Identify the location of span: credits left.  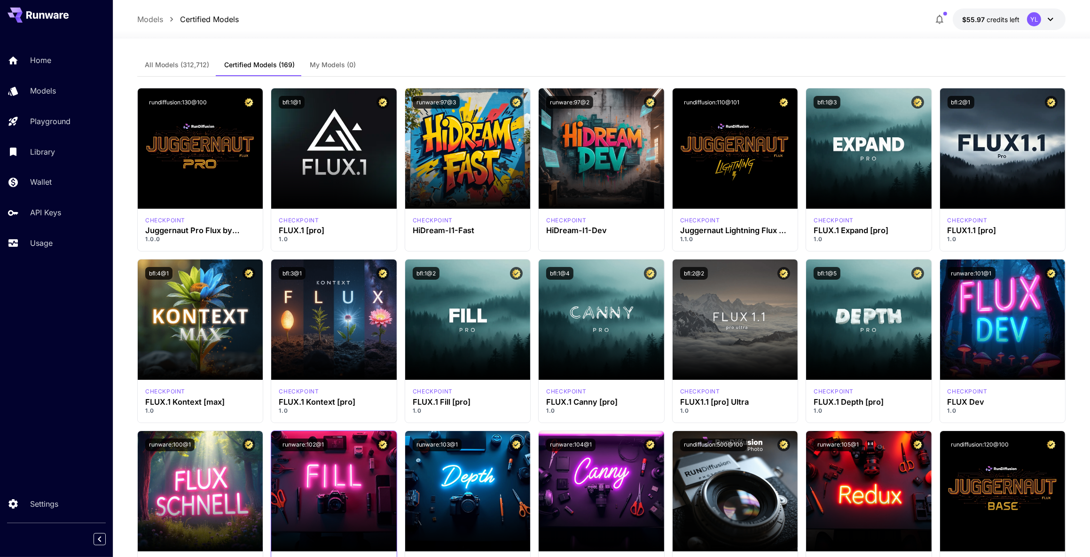
(1003, 19).